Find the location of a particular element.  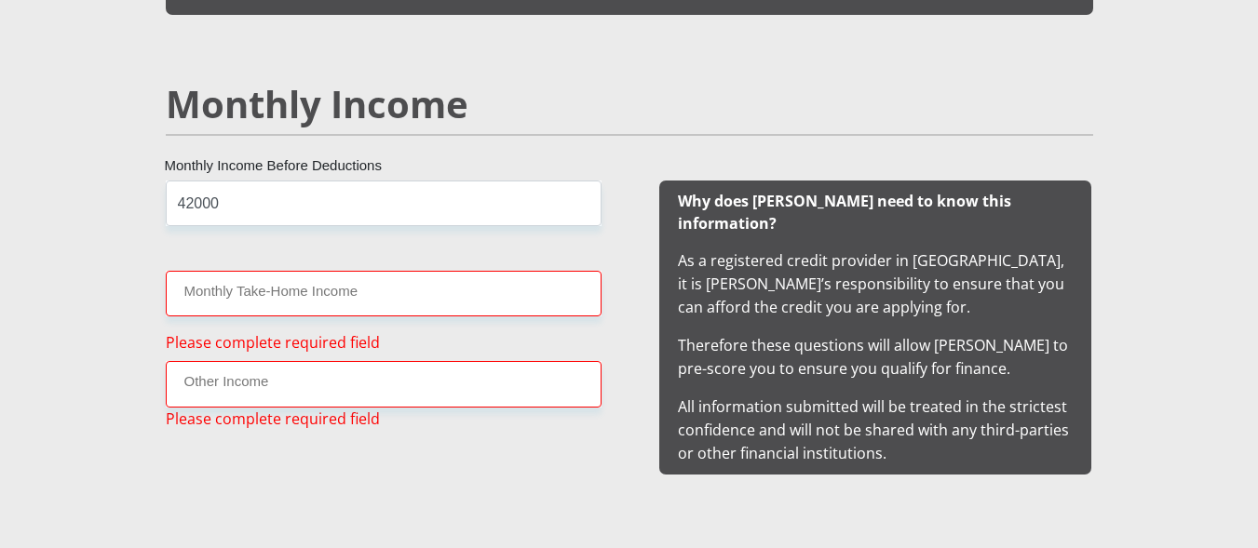

input: Other Income is located at coordinates (384, 384).